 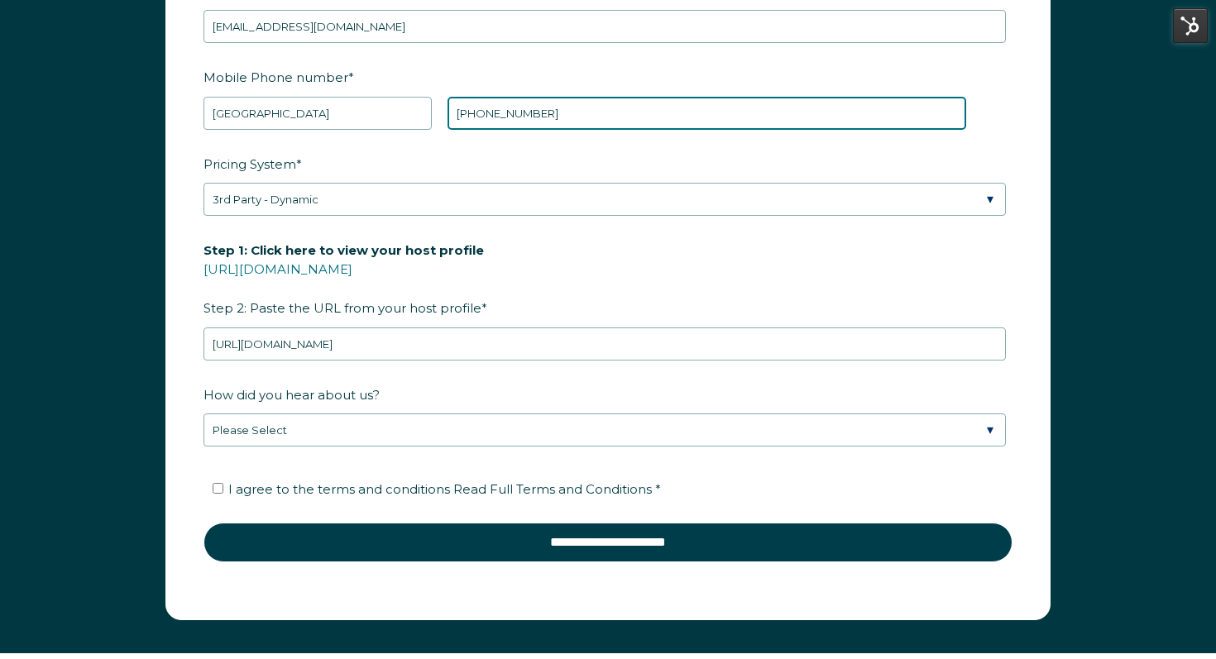 I want to click on a: Read Full Terms and Conditions, so click(x=552, y=489).